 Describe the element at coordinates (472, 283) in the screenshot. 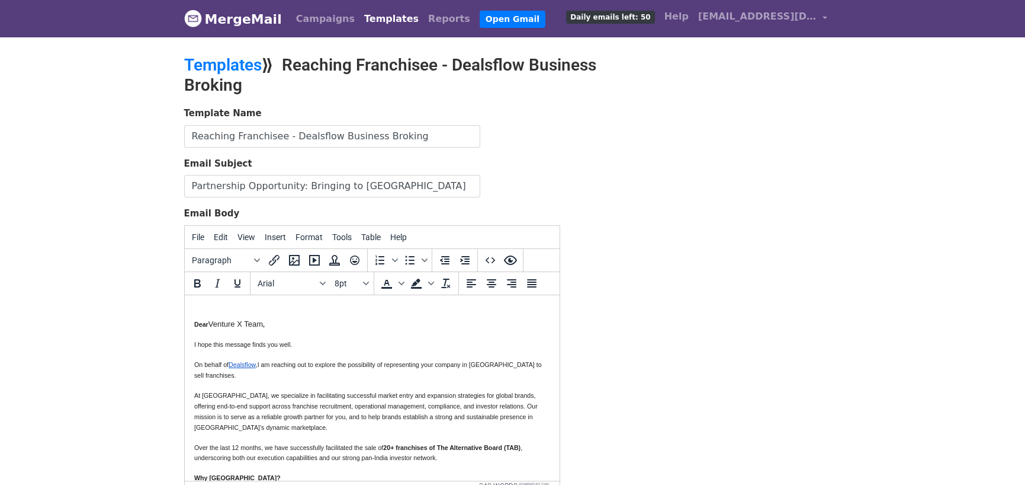

I see `button: Align left` at that location.